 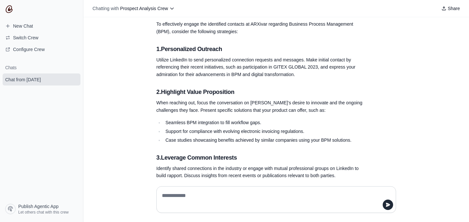 I want to click on h3: 2., so click(x=261, y=92).